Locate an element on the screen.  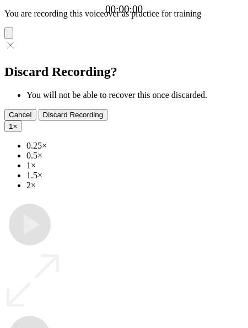
a: 00:00:00 is located at coordinates (124, 9).